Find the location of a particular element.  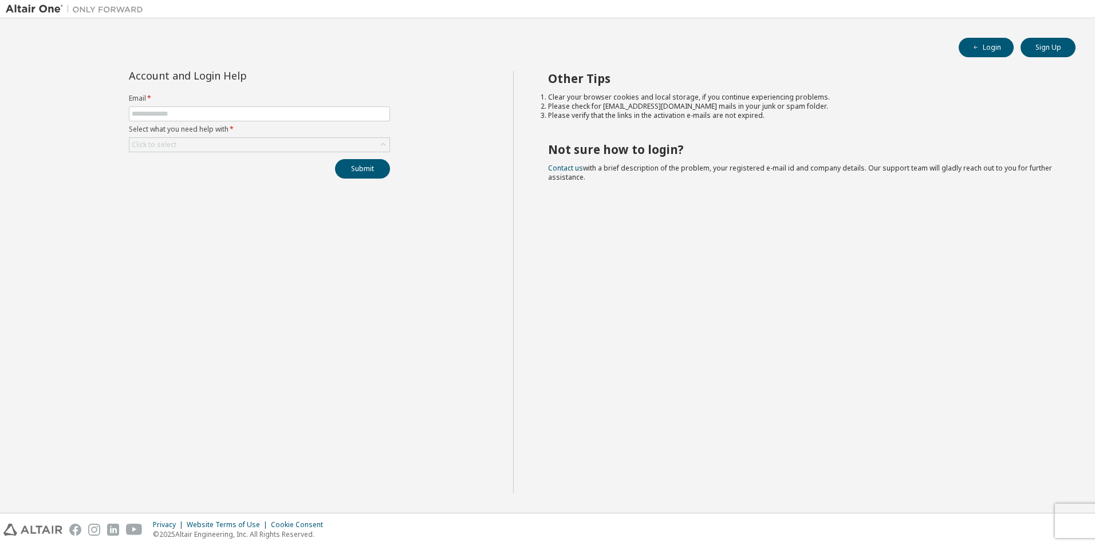

span: with a brief description of the problem, your registered e-mail id and company details. Our suppo... is located at coordinates (800, 172).